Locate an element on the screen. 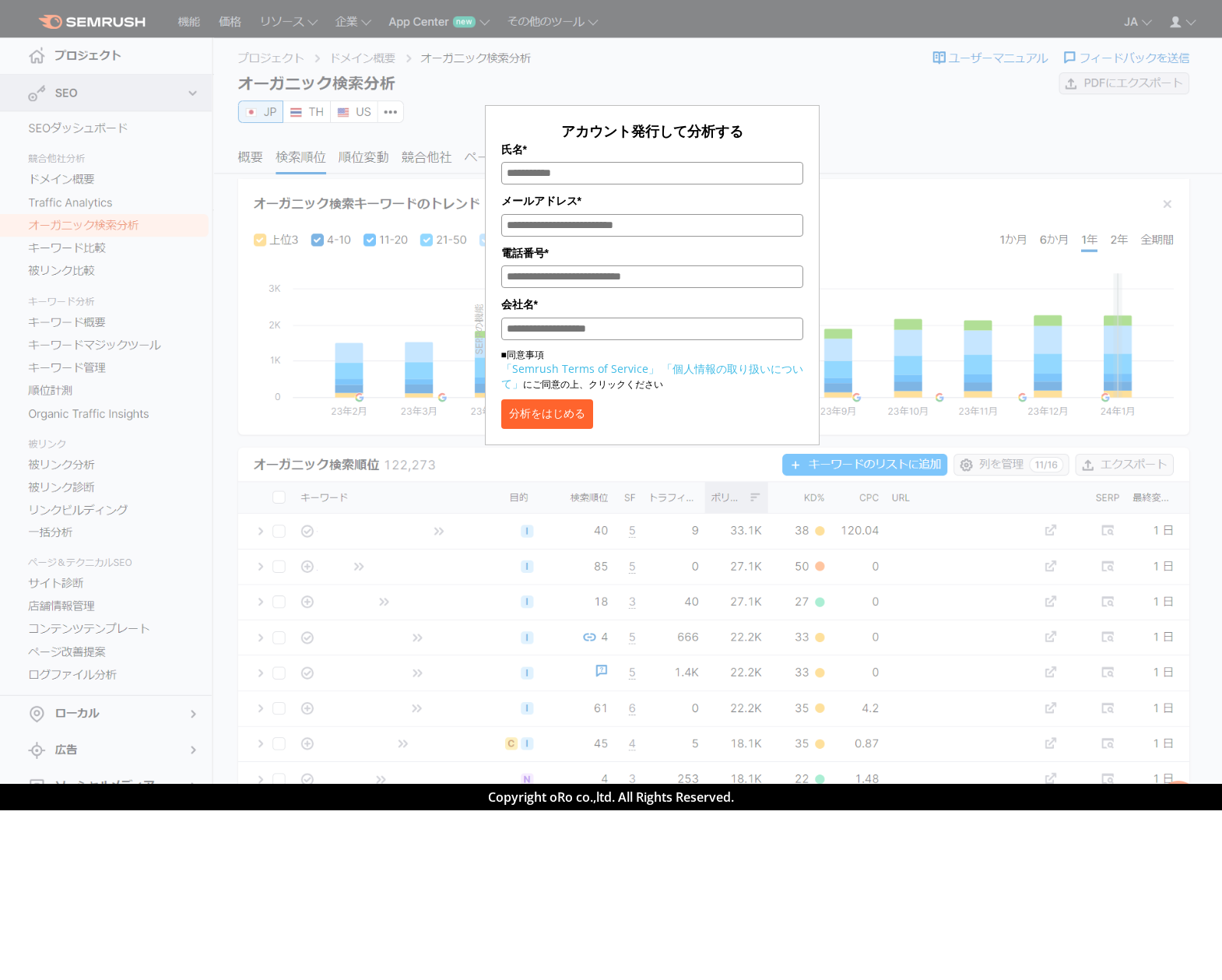 The width and height of the screenshot is (1222, 980). p: ■同意事項 にご同意の上、クリックください is located at coordinates (652, 369).